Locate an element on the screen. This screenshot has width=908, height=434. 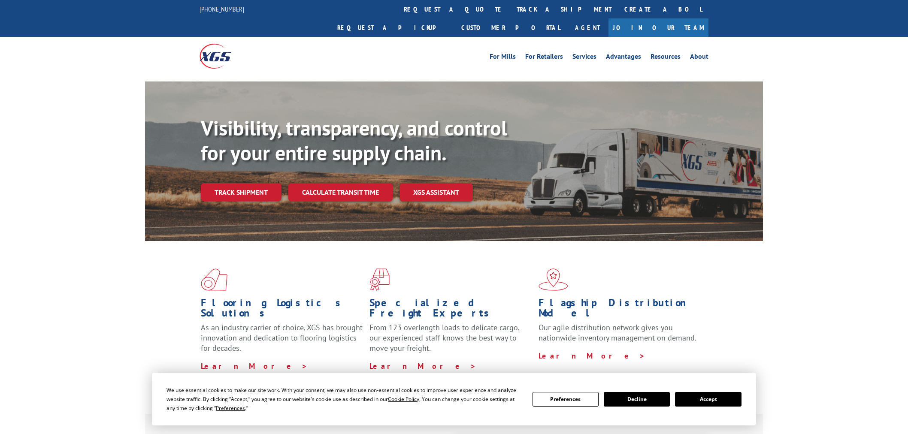
a: Join Our Team is located at coordinates (658, 27).